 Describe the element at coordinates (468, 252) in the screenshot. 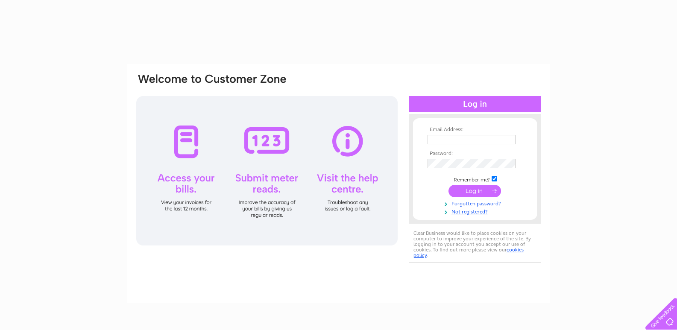

I see `a: cookies policy` at that location.